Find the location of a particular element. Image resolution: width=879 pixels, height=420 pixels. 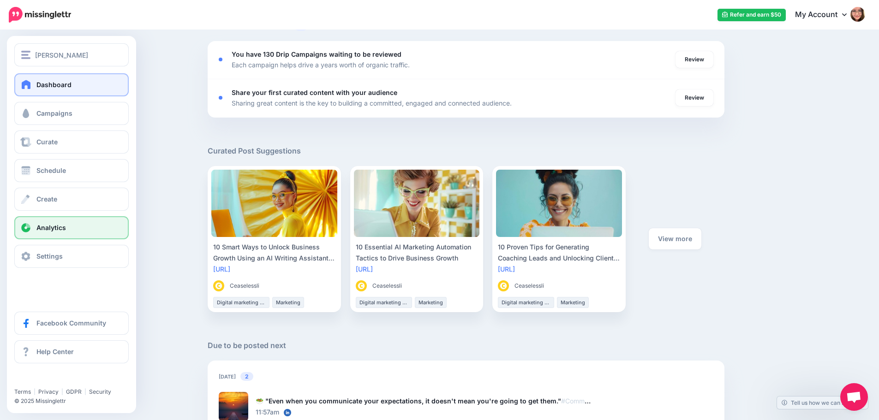

span: Settings is located at coordinates (49, 256).